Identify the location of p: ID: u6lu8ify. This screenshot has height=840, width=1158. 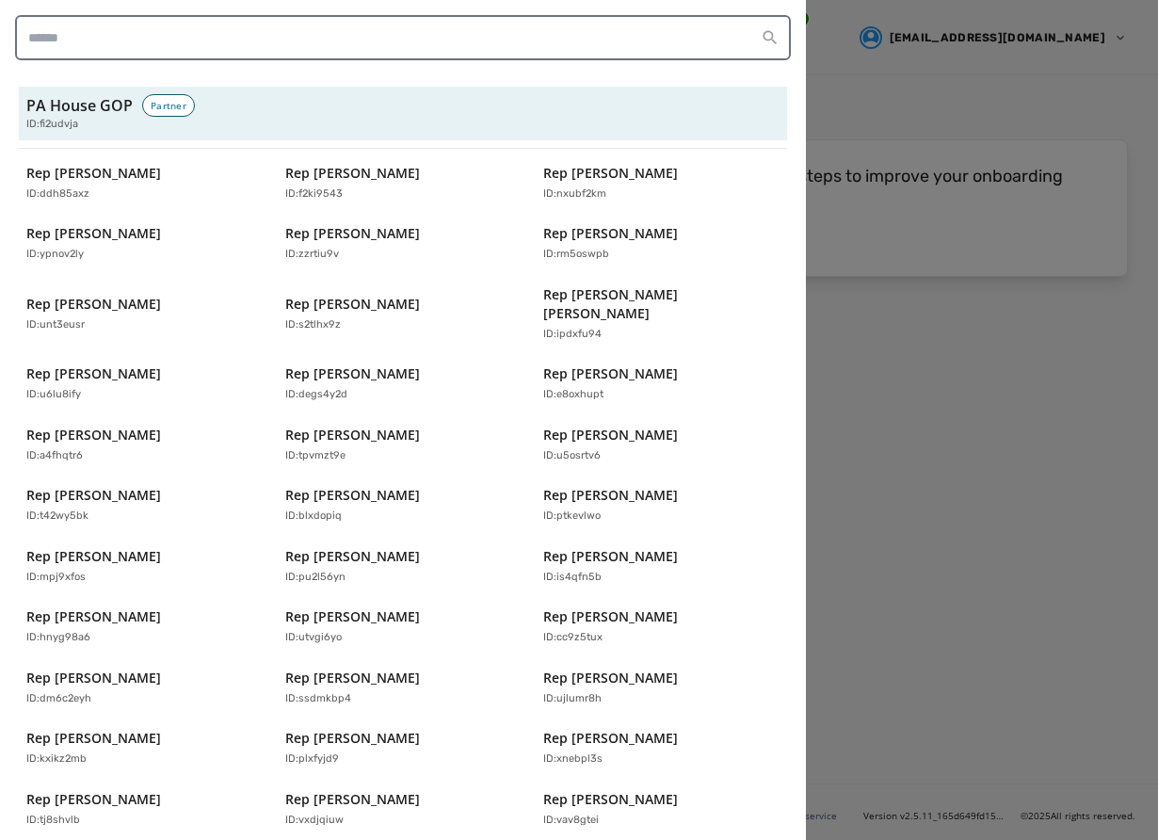
(54, 394).